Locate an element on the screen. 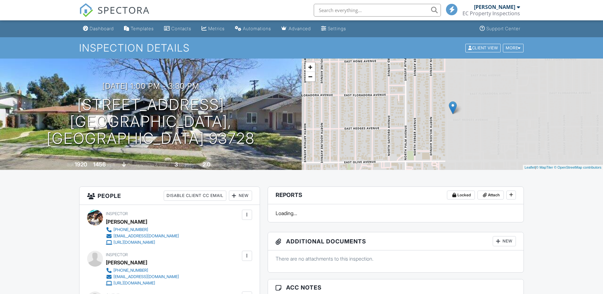 Image resolution: width=603 pixels, height=294 pixels. span: Crawlspace/Pier & Beam is located at coordinates (148, 165).